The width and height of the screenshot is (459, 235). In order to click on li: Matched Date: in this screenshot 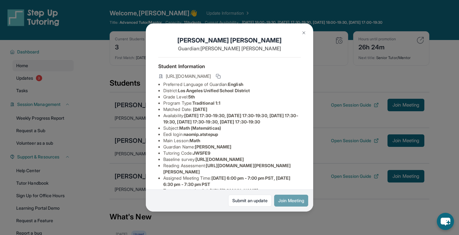, I will do `click(232, 109)`.